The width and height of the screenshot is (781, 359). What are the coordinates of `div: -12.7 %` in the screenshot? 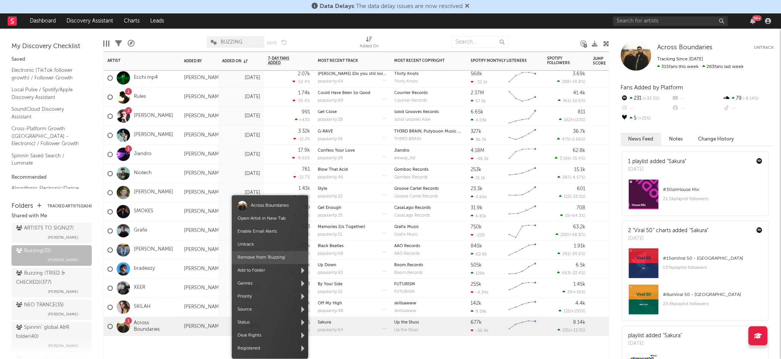 It's located at (301, 177).